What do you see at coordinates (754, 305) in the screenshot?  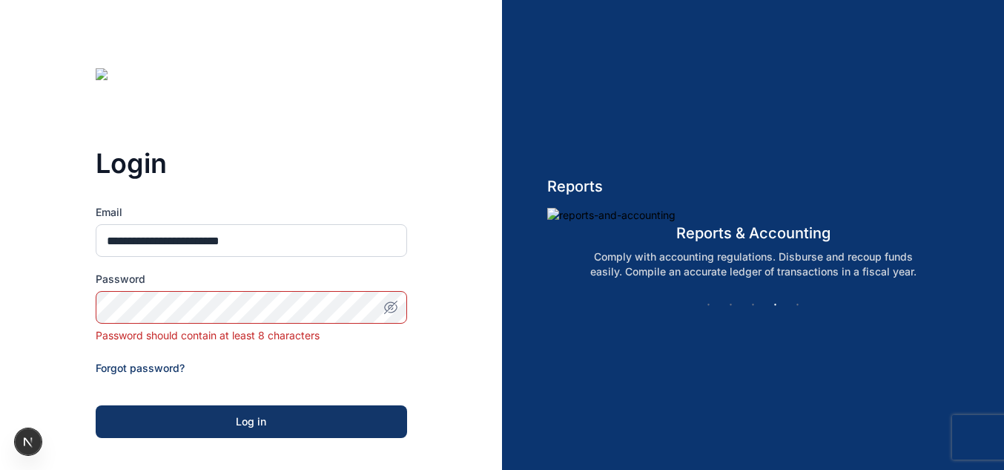 I see `button: 3` at bounding box center [754, 305].